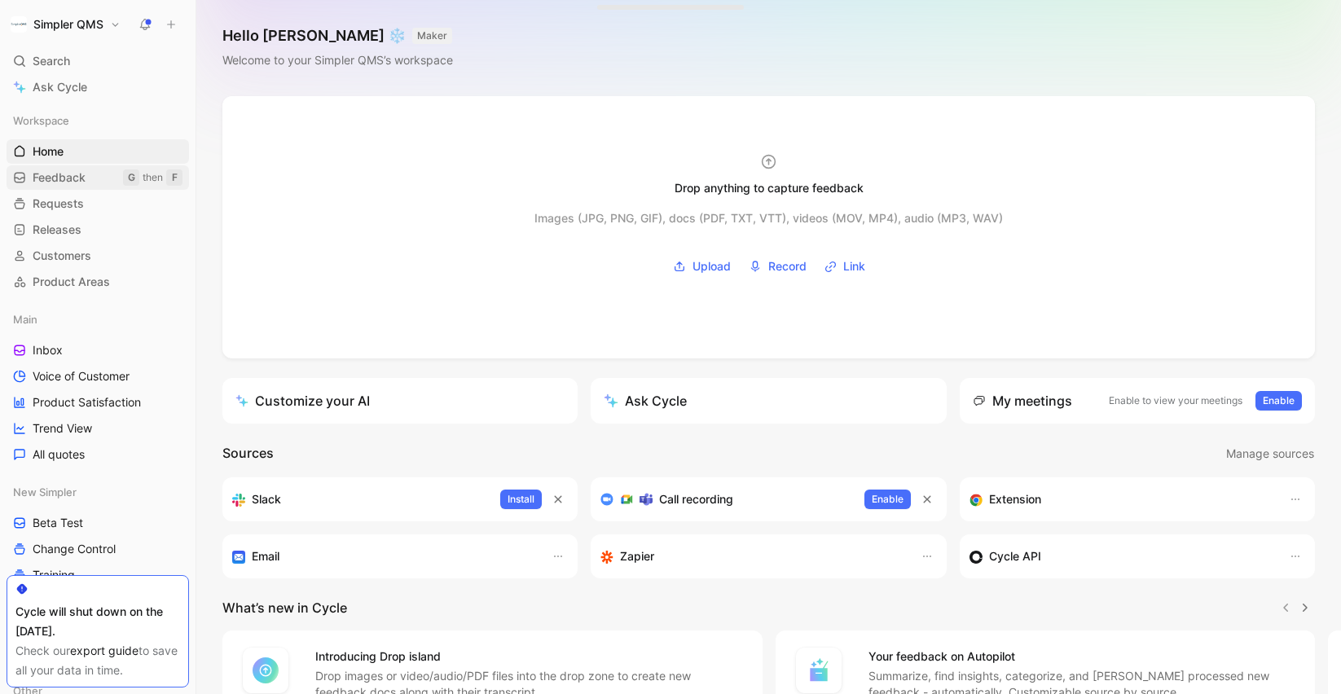 The width and height of the screenshot is (1341, 694). Describe the element at coordinates (845, 266) in the screenshot. I see `button: Link` at that location.